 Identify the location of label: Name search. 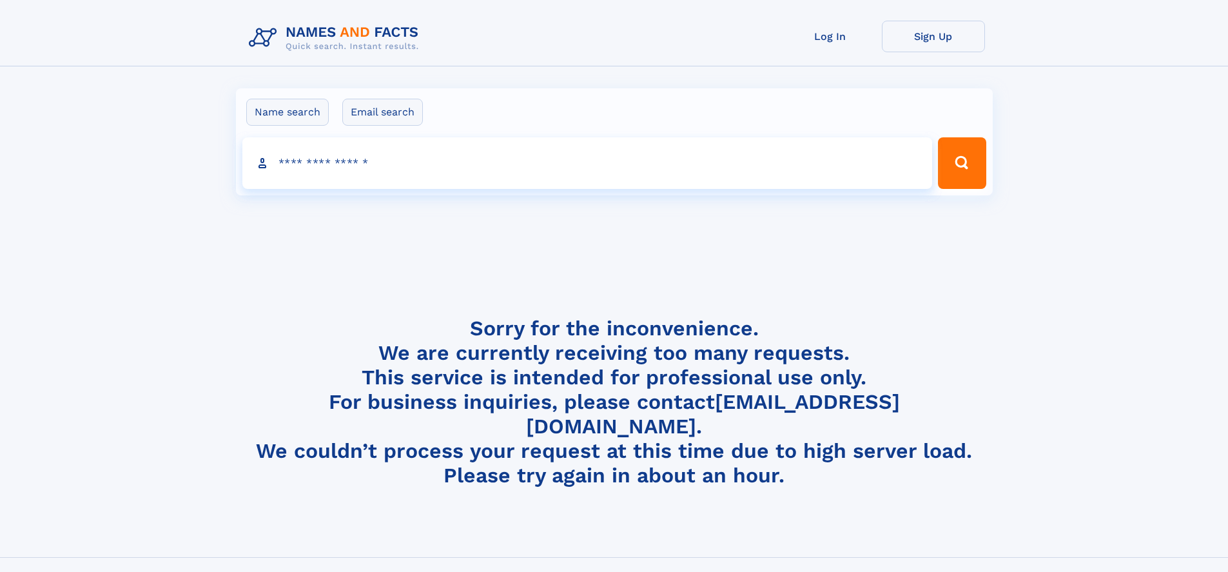
(287, 112).